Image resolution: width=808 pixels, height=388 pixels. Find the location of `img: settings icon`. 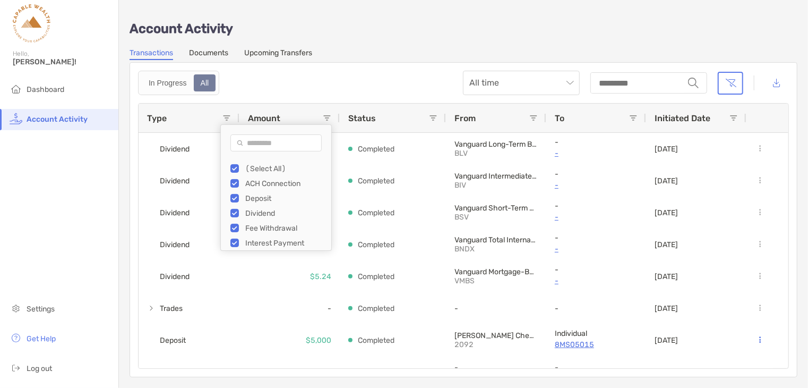

img: settings icon is located at coordinates (16, 308).